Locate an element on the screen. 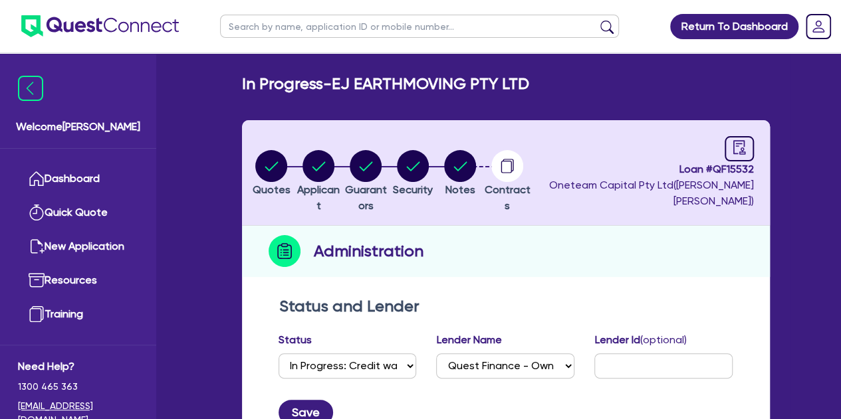  a: New Application is located at coordinates (78, 247).